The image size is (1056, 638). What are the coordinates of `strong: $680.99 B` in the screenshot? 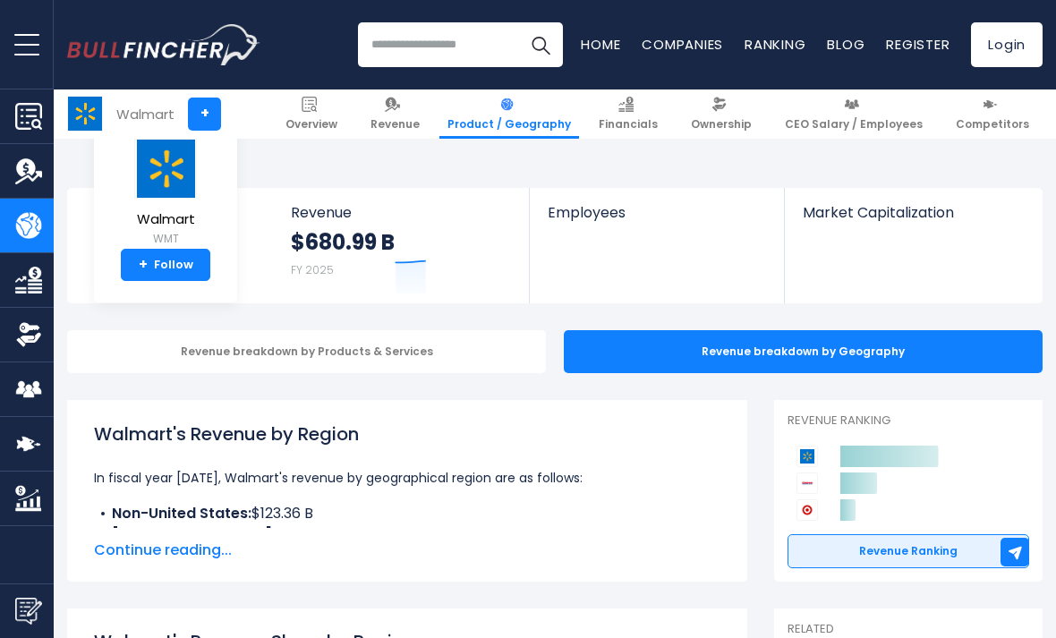 It's located at (343, 242).